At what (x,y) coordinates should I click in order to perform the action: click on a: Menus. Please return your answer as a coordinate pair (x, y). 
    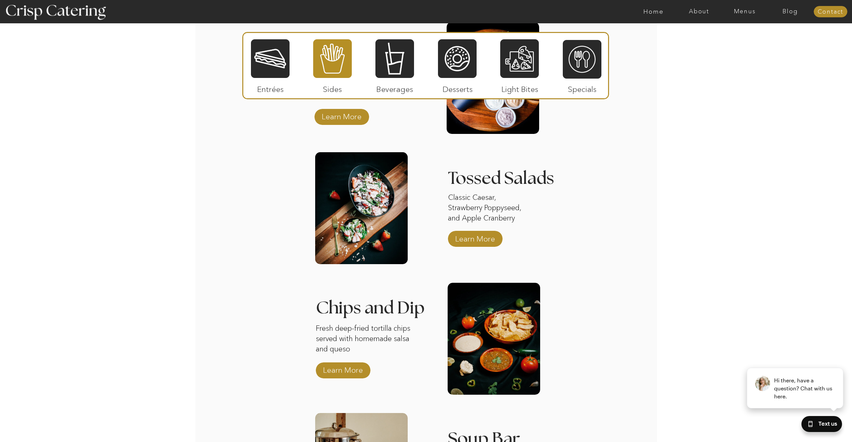
    Looking at the image, I should click on (745, 12).